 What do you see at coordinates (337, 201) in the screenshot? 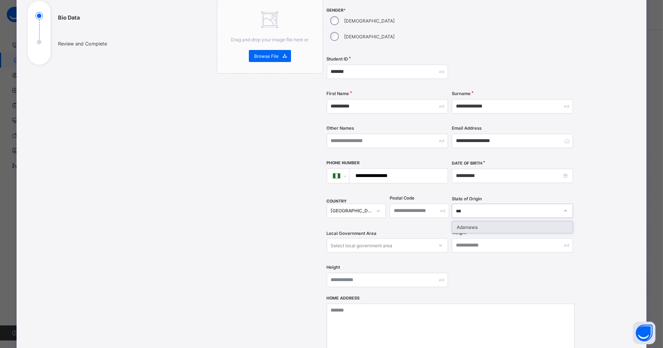
I see `span: COUNTRY` at bounding box center [337, 201].